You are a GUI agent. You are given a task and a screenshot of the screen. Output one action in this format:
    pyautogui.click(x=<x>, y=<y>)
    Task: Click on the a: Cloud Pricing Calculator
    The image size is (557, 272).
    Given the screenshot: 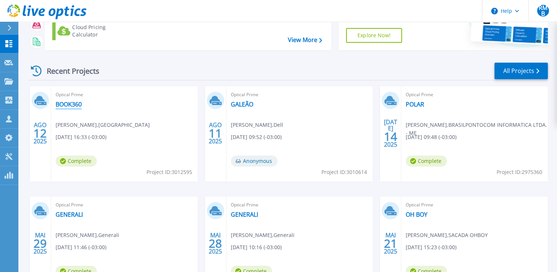 What is the action you would take?
    pyautogui.click(x=93, y=31)
    